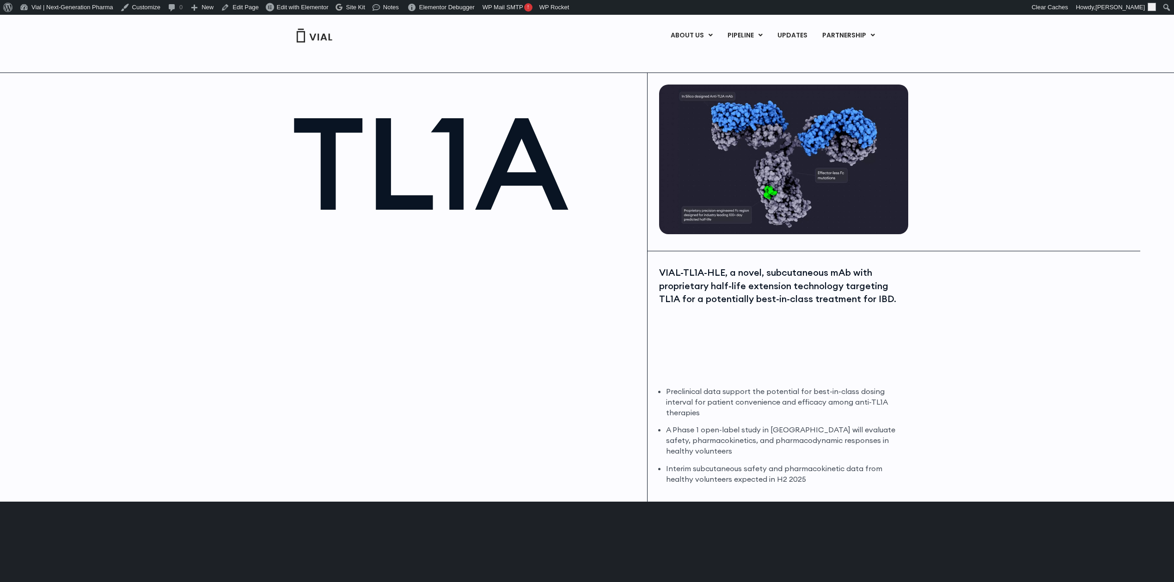 The image size is (1174, 582). What do you see at coordinates (303, 7) in the screenshot?
I see `span: Edit with Elementor` at bounding box center [303, 7].